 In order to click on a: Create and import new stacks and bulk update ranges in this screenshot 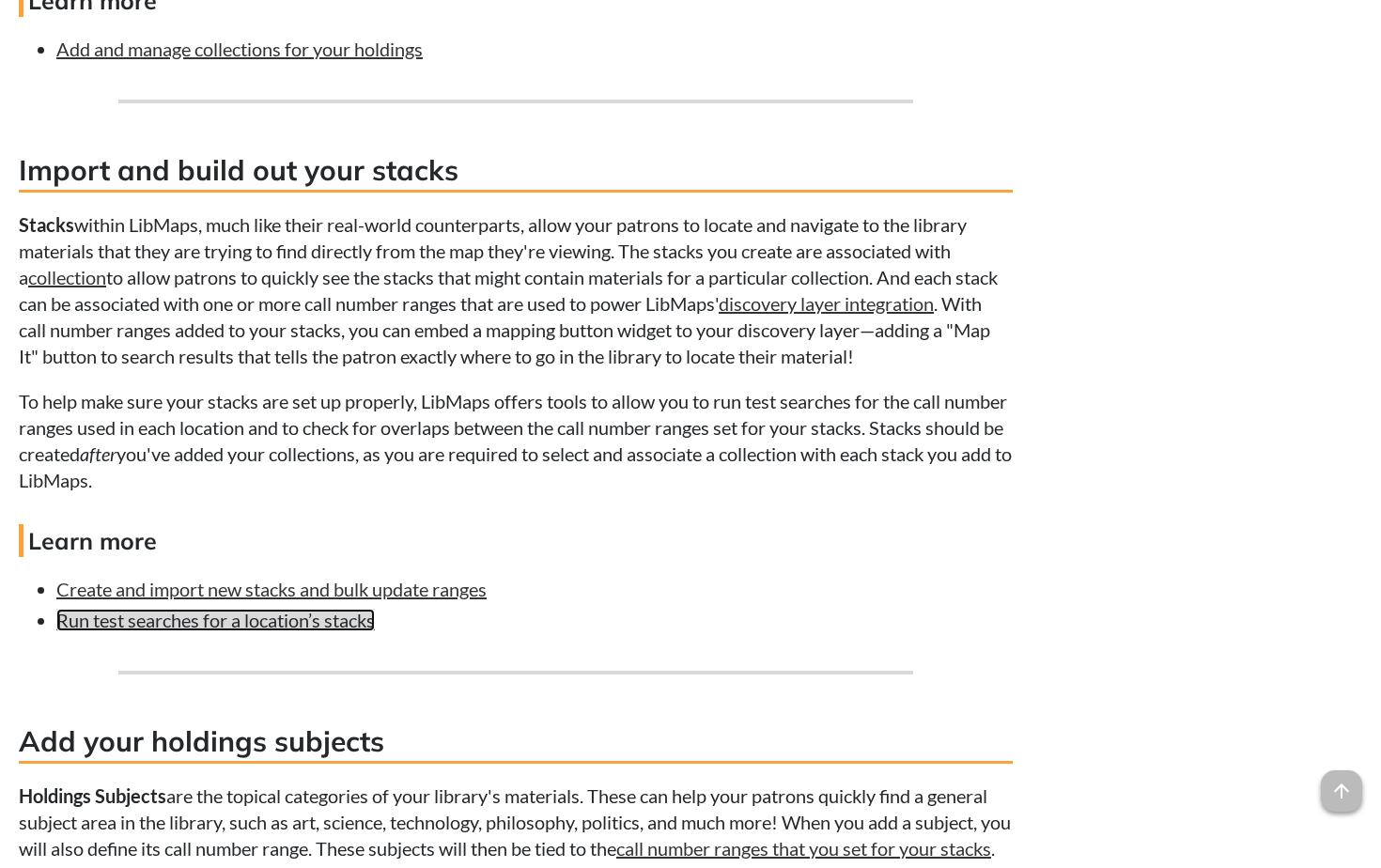, I will do `click(271, 589)`.